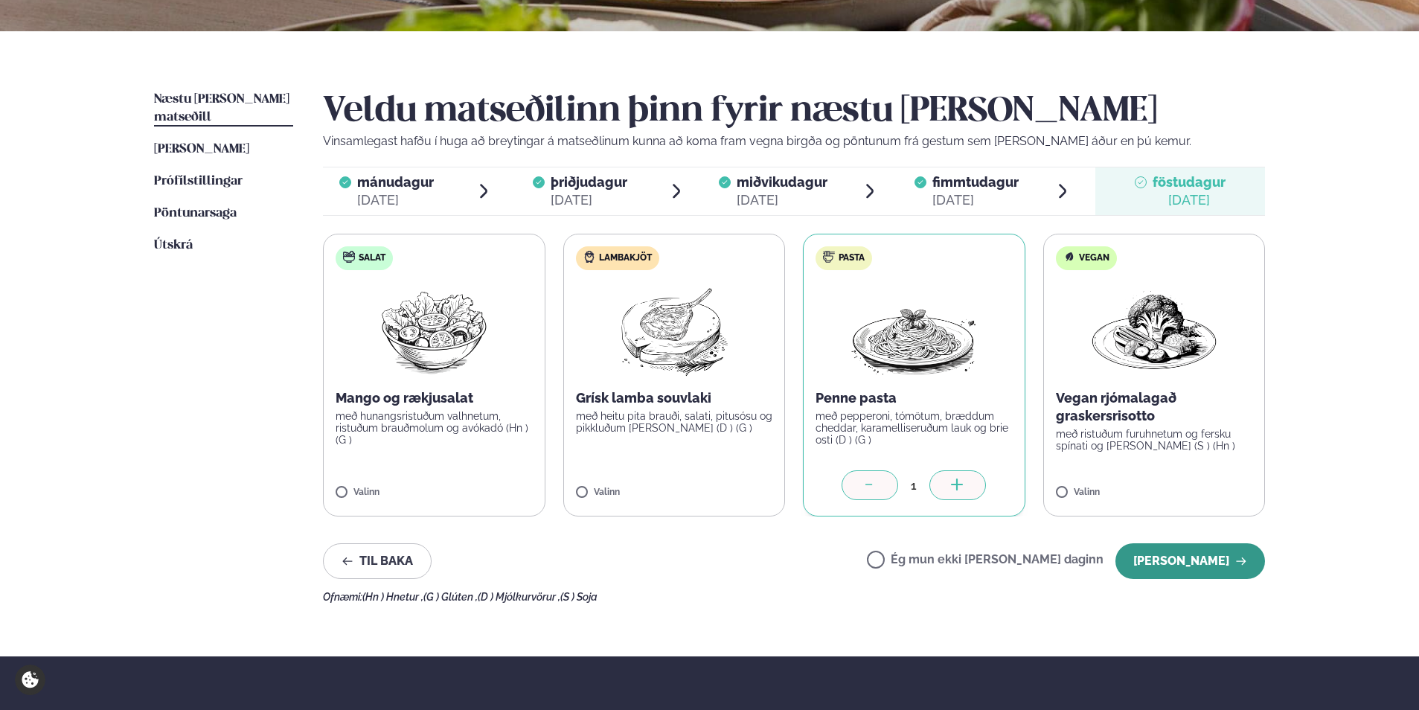 The height and width of the screenshot is (710, 1419). What do you see at coordinates (173, 245) in the screenshot?
I see `span: Útskrá` at bounding box center [173, 245].